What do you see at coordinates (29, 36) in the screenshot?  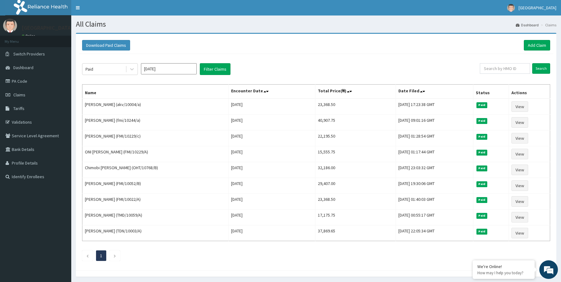 I see `a: Online` at bounding box center [29, 36].